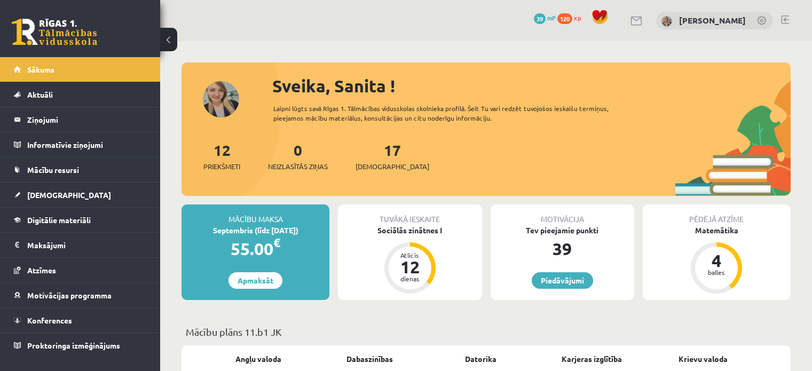 This screenshot has height=371, width=812. I want to click on span: Sākums, so click(41, 69).